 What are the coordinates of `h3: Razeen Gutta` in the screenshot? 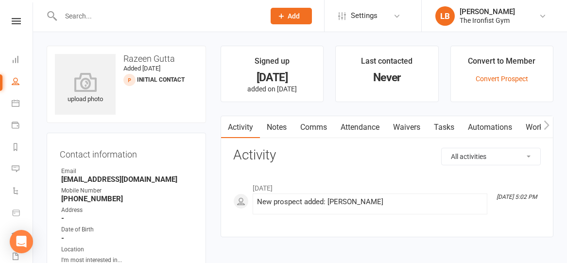 It's located at (126, 59).